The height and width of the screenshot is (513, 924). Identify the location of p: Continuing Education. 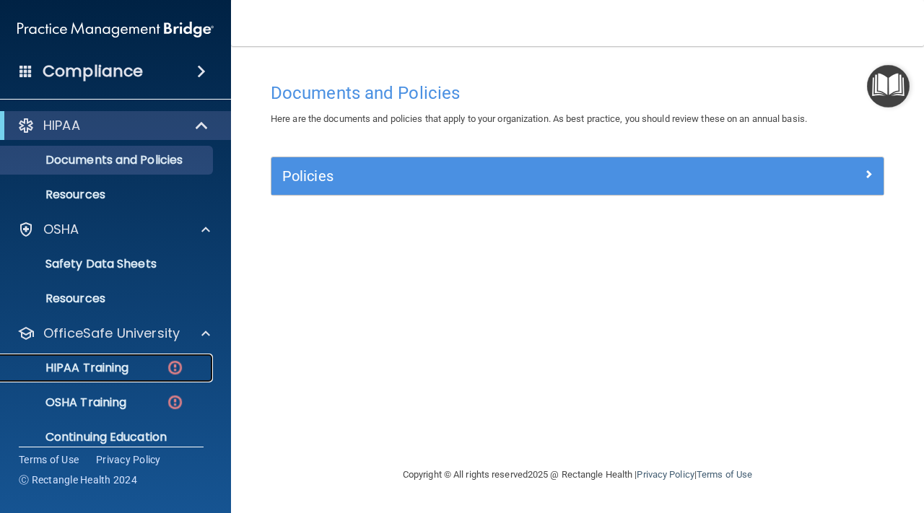
(108, 437).